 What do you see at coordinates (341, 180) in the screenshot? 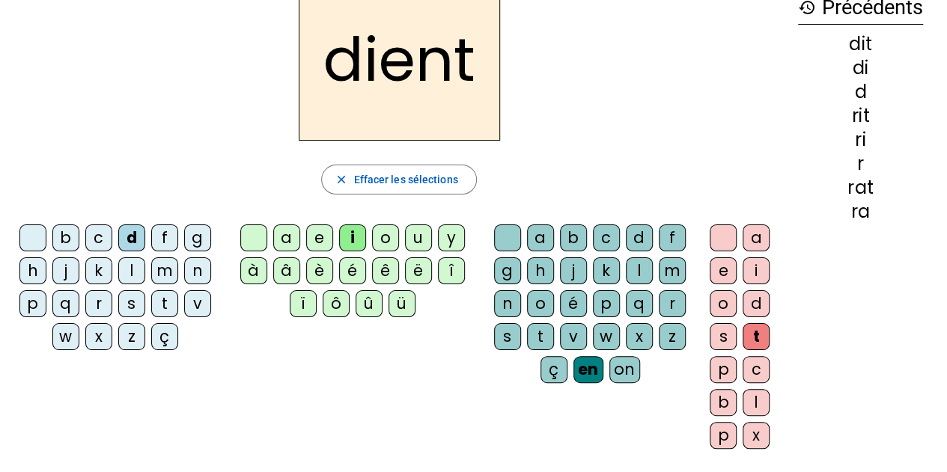
I see `mat-icon: close` at bounding box center [341, 180].